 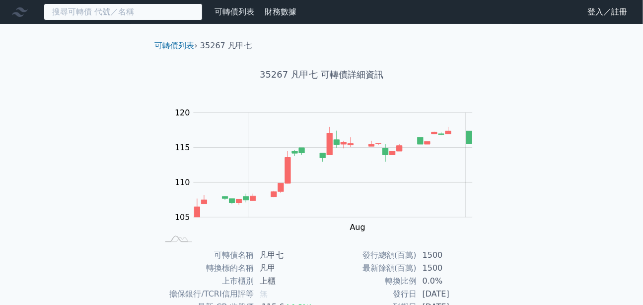 What do you see at coordinates (608, 12) in the screenshot?
I see `a: 登入／註冊` at bounding box center [608, 12].